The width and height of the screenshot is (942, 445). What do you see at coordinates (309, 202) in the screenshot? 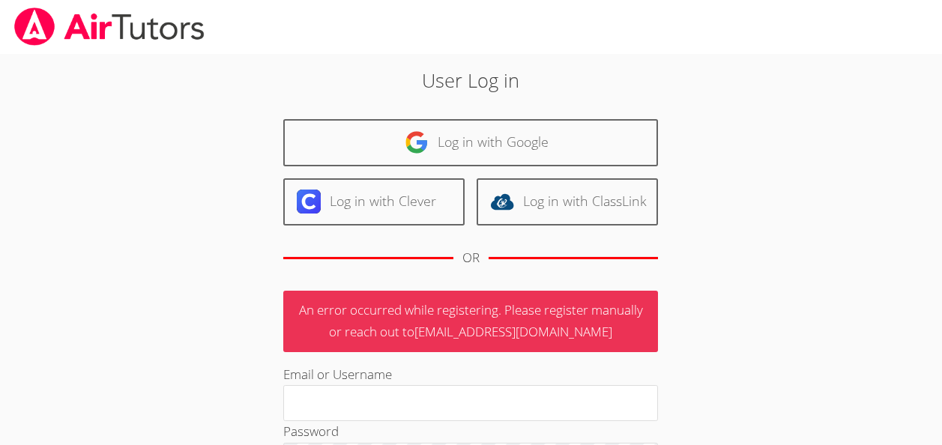
I see `img: clever-logo-6eab21bc6e7a338710f1a6ff85c0baf02591cd810cc4098c63d3a4b26e2feb20.svg` at bounding box center [309, 202].